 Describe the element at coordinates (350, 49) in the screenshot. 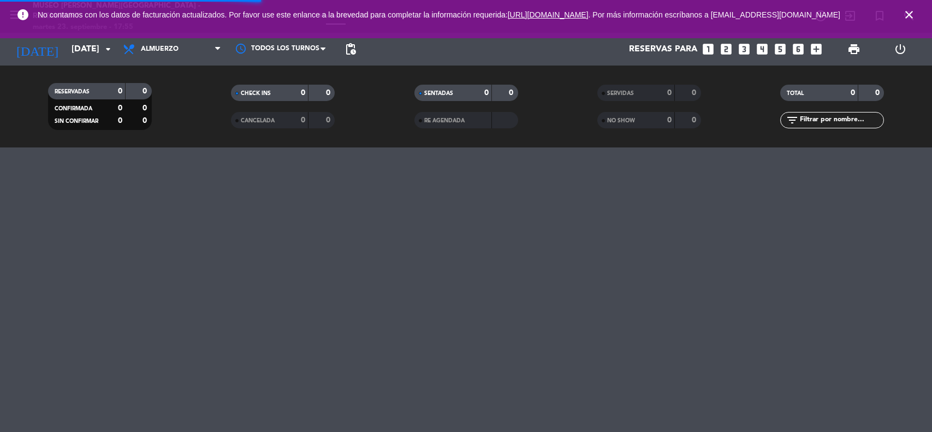

I see `span: pending_actions` at that location.